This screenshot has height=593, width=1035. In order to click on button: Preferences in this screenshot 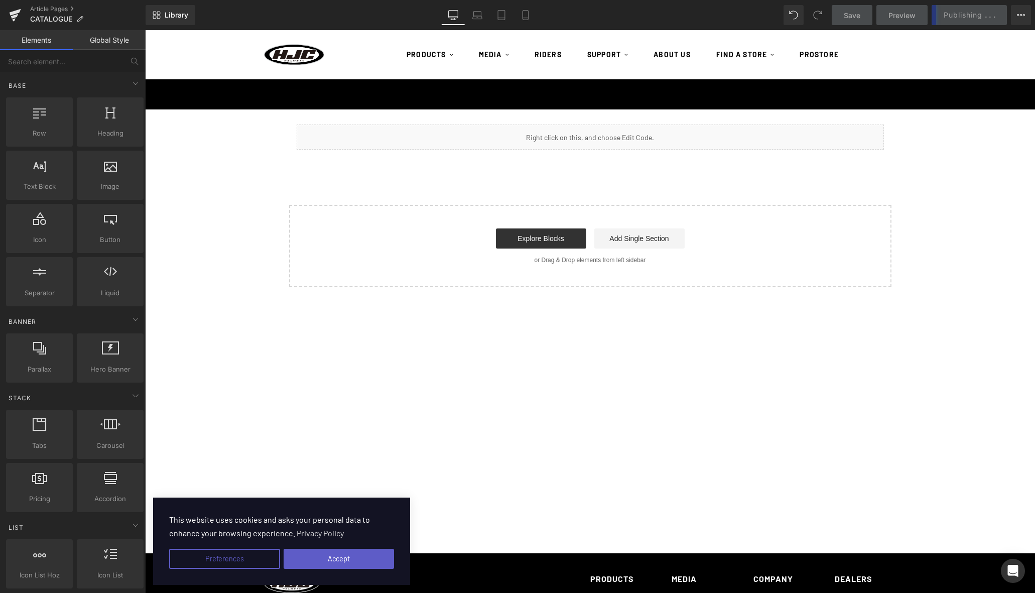, I will do `click(79, 528)`.